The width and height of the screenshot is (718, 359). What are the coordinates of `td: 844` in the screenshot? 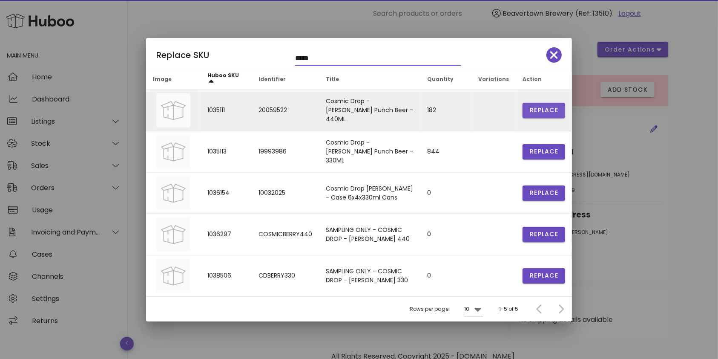 It's located at (446, 152).